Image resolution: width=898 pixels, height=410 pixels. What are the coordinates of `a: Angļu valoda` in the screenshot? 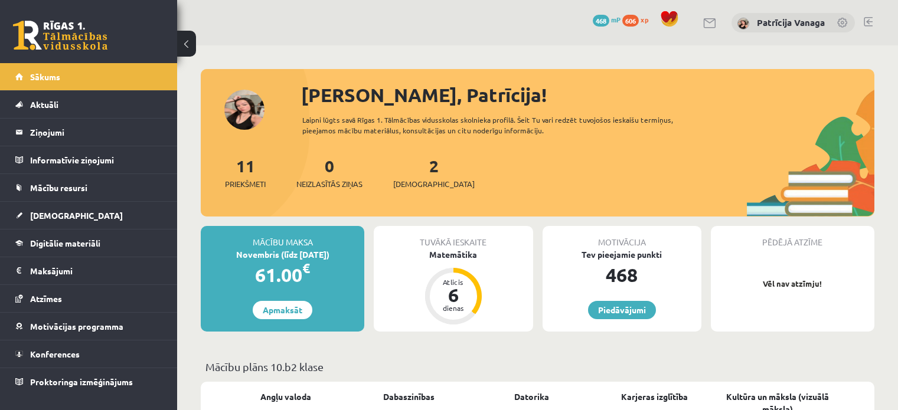 It's located at (286, 397).